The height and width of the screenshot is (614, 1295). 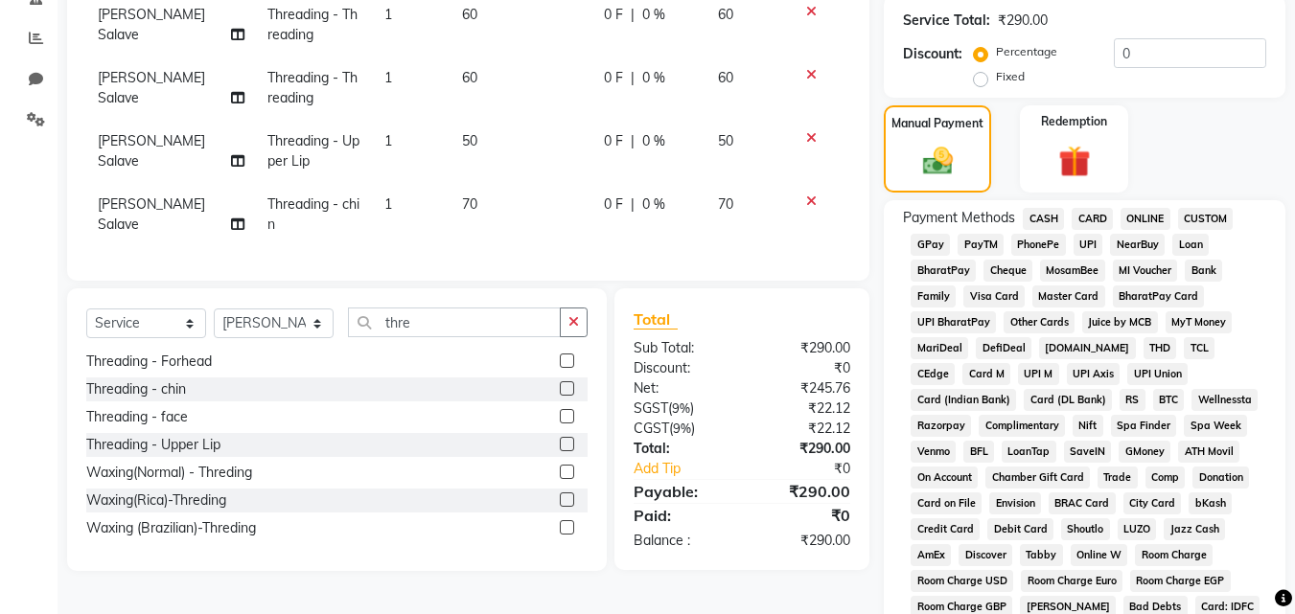 What do you see at coordinates (1119, 322) in the screenshot?
I see `span: Juice by MCB` at bounding box center [1119, 322].